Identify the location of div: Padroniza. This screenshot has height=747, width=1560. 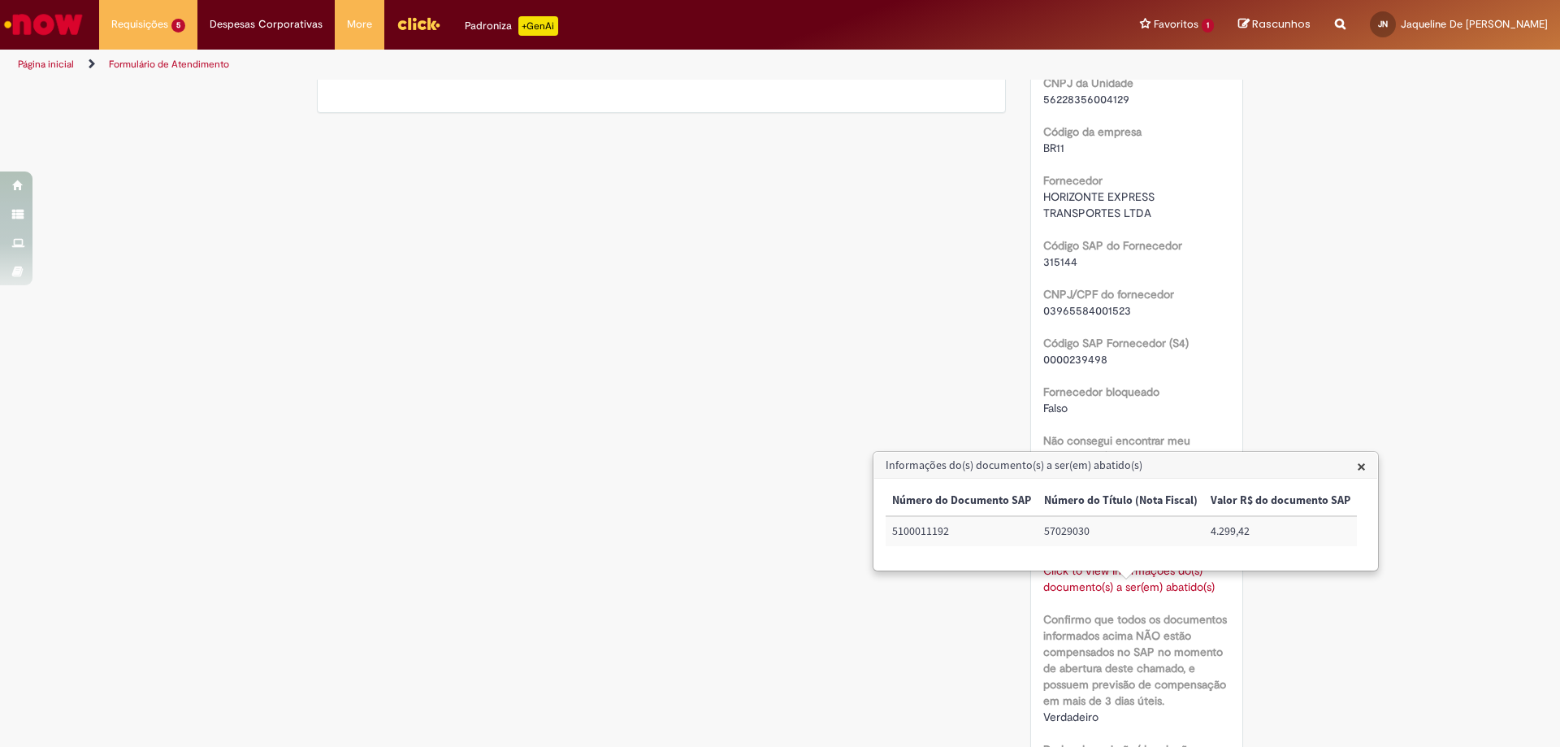
(511, 26).